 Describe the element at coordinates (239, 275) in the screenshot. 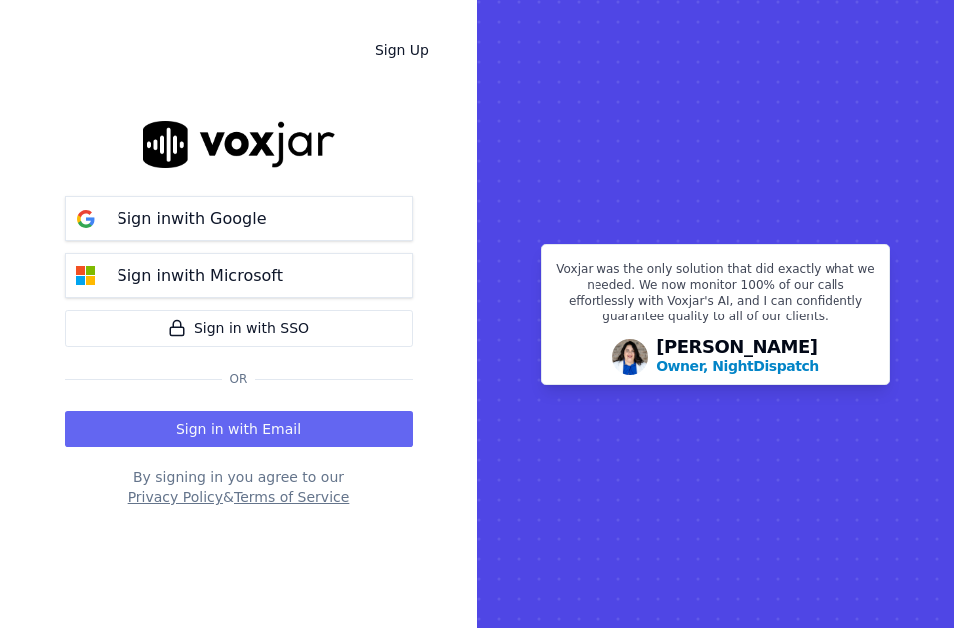

I see `button: Sign inwith Microsoft` at that location.